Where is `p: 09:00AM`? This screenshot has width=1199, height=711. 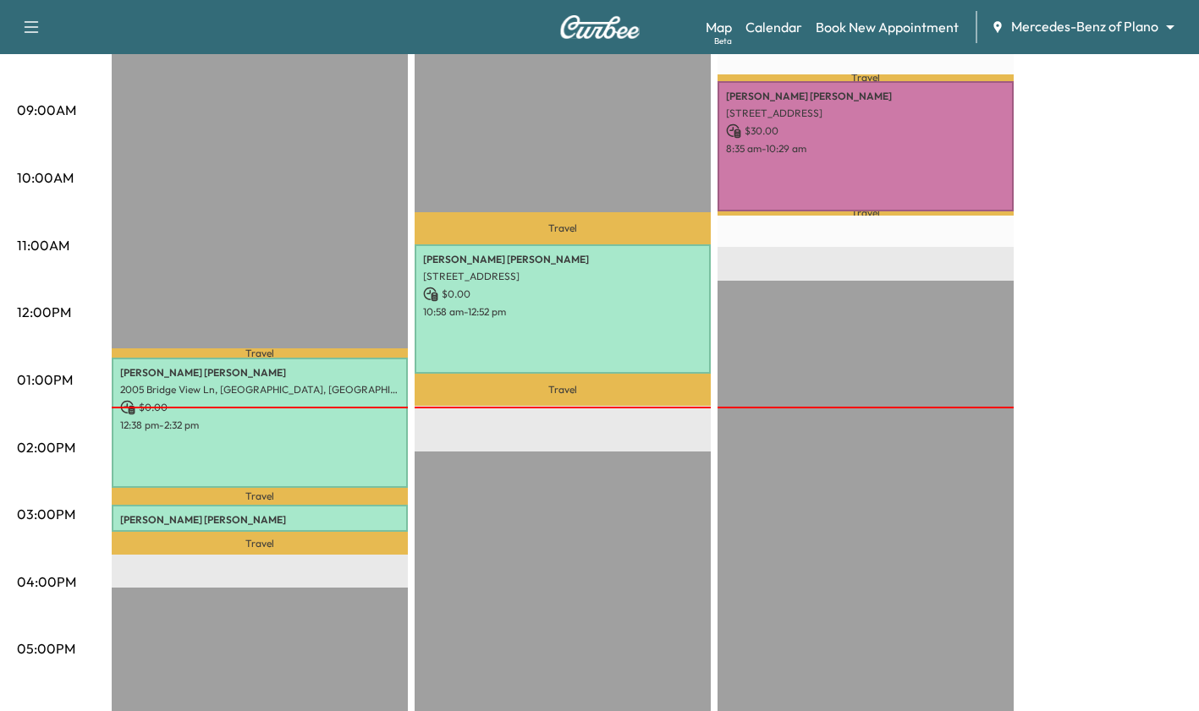
p: 09:00AM is located at coordinates (47, 110).